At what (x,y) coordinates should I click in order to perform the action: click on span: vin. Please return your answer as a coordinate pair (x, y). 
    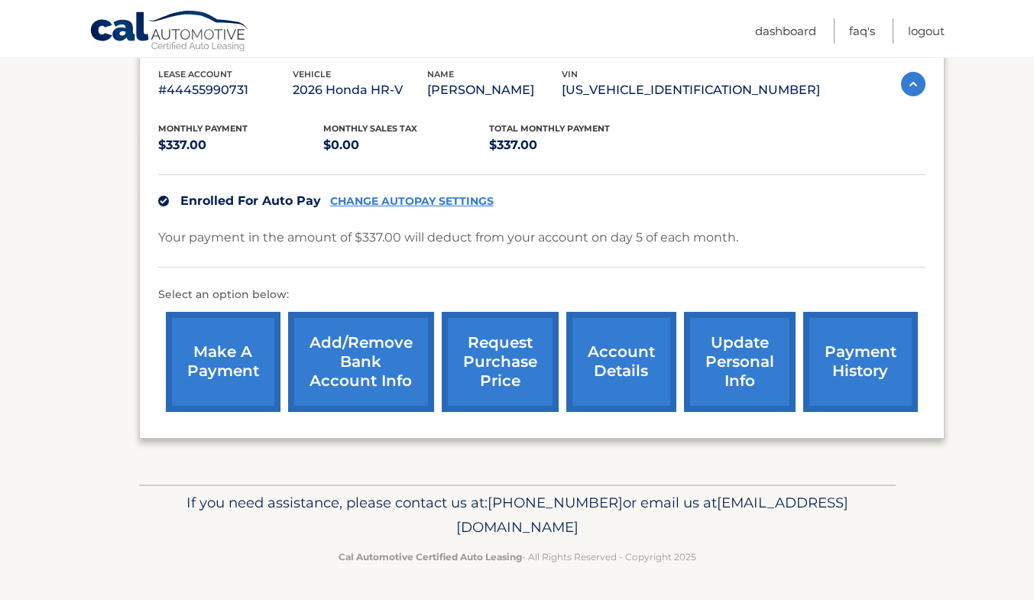
    Looking at the image, I should click on (569, 74).